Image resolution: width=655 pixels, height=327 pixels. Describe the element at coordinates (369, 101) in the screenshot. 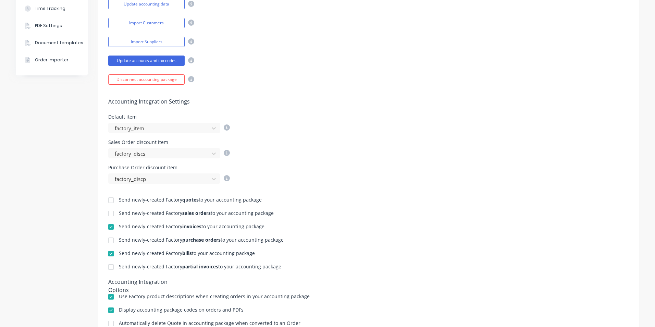

I see `h5: Accounting Integration Settings` at that location.